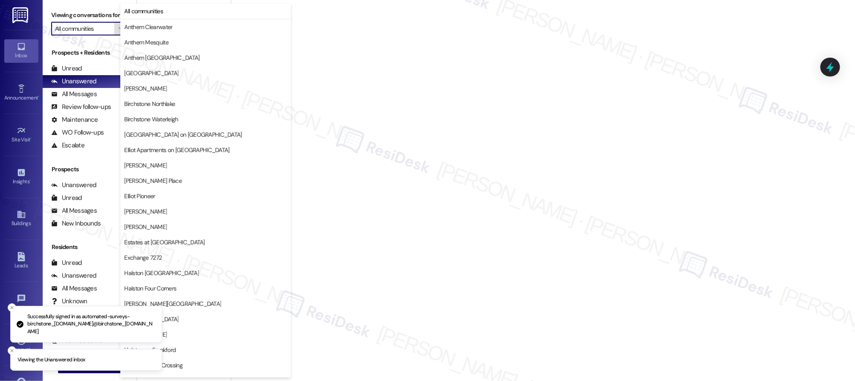 This screenshot has height=381, width=855. I want to click on div: New Inbounds, so click(76, 223).